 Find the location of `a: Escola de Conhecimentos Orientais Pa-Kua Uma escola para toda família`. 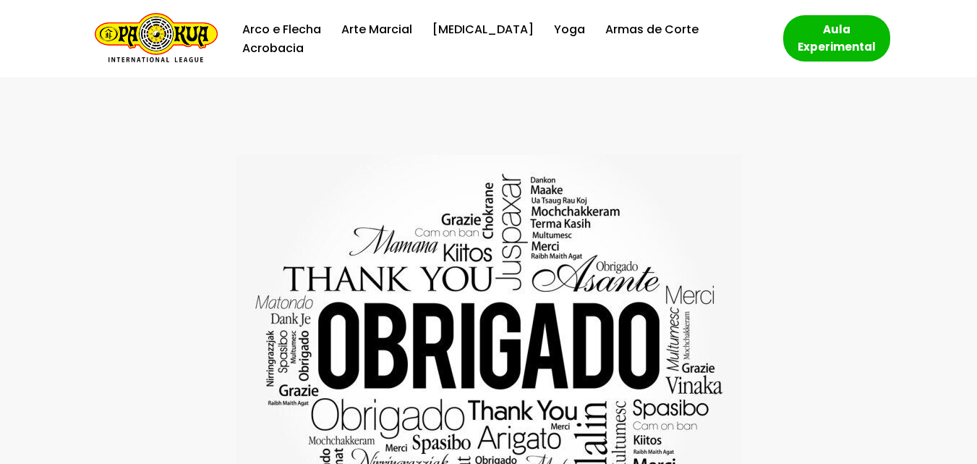

a: Escola de Conhecimentos Orientais Pa-Kua Uma escola para toda família is located at coordinates (153, 38).